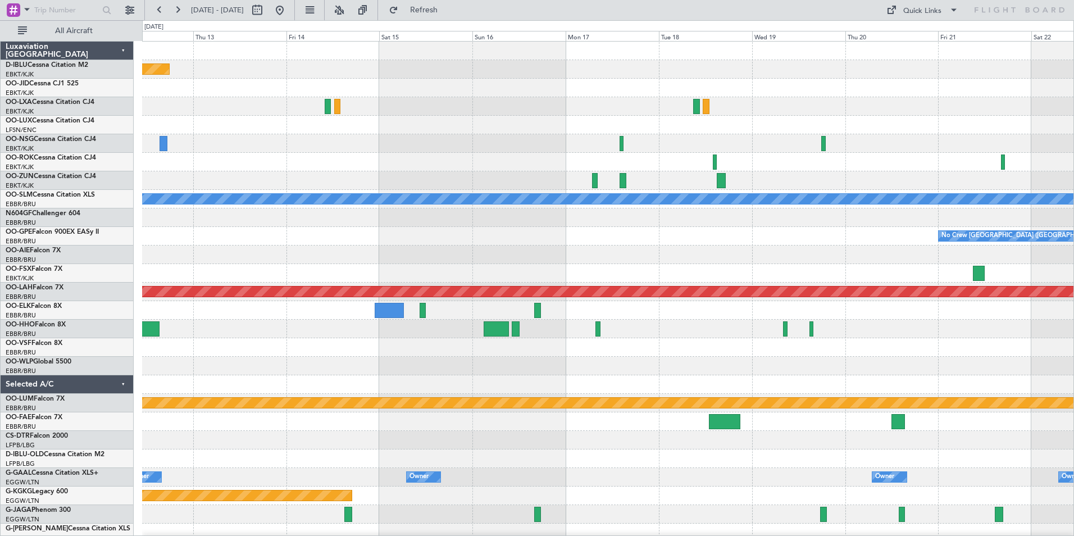 The image size is (1074, 536). I want to click on span: OO-WLP, so click(19, 362).